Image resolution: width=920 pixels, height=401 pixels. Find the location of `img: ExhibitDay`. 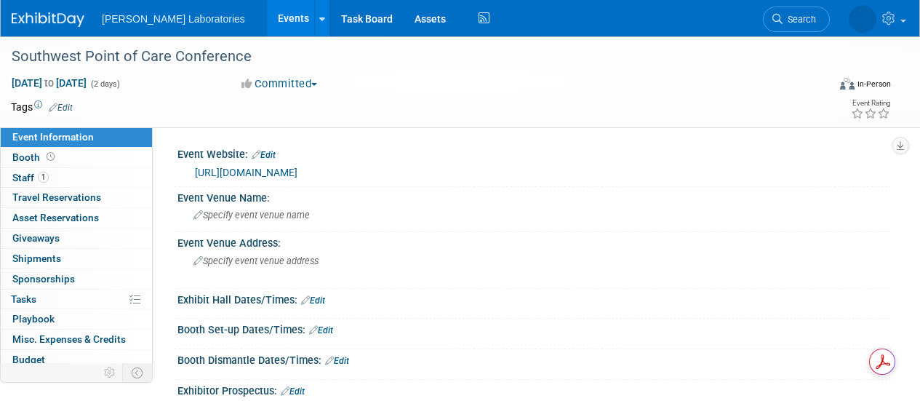

img: ExhibitDay is located at coordinates (48, 20).